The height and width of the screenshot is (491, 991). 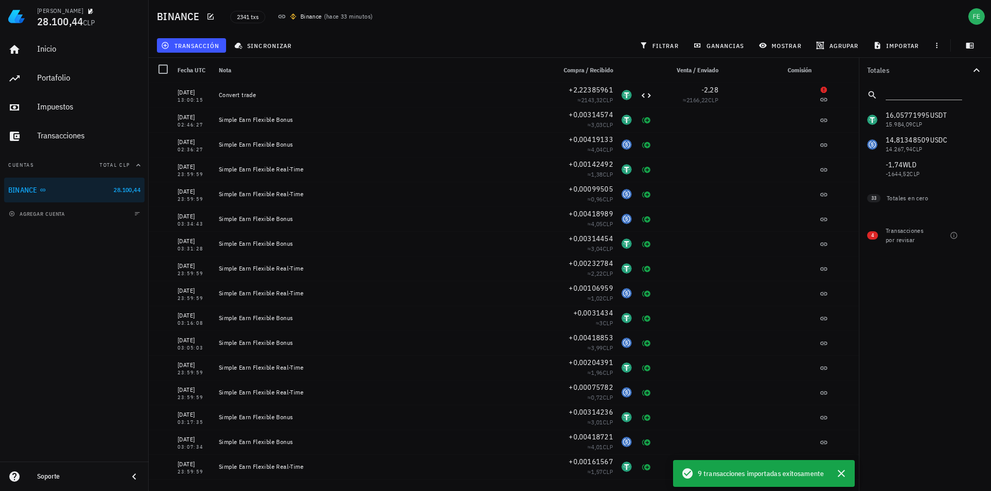 What do you see at coordinates (697, 100) in the screenshot?
I see `span: 2166,22` at bounding box center [697, 100].